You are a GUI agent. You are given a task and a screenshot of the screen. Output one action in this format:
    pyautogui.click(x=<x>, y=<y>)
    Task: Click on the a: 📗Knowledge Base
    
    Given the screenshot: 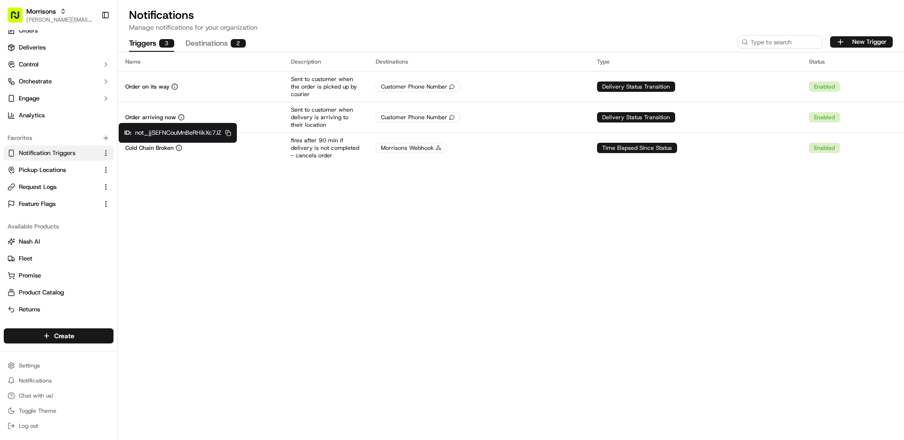 What is the action you would take?
    pyautogui.click(x=40, y=215)
    